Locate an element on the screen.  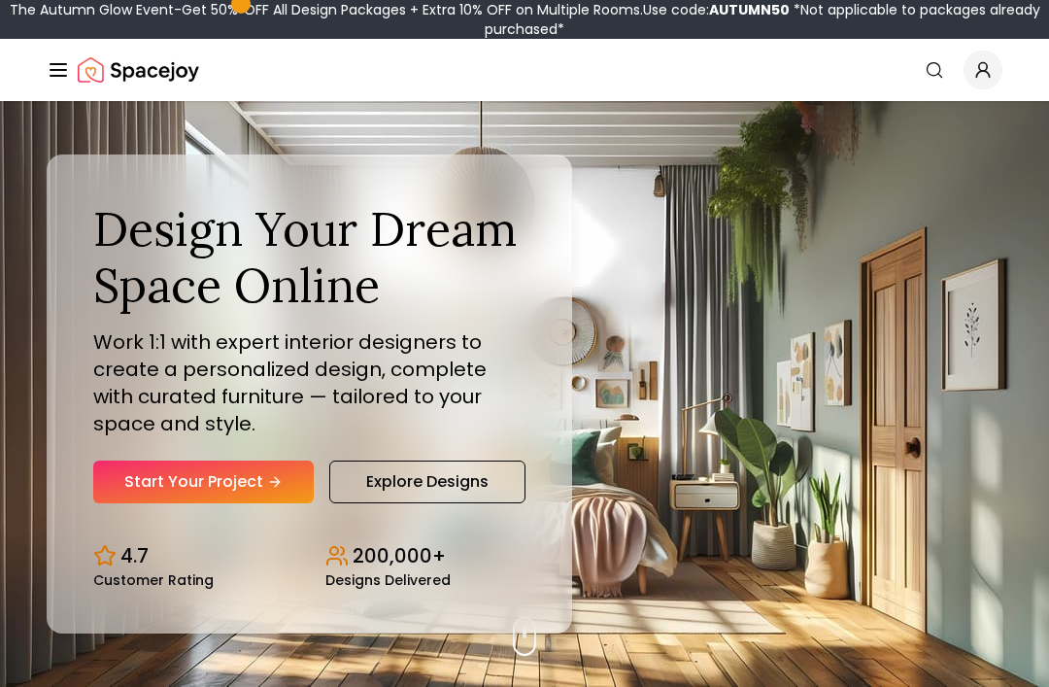
small: Customer Rating is located at coordinates (154, 580).